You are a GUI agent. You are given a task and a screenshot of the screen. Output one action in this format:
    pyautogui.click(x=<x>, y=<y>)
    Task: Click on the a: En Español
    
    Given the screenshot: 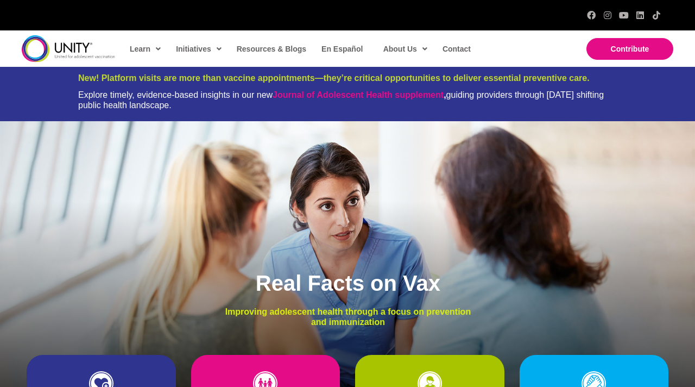 What is the action you would take?
    pyautogui.click(x=341, y=49)
    